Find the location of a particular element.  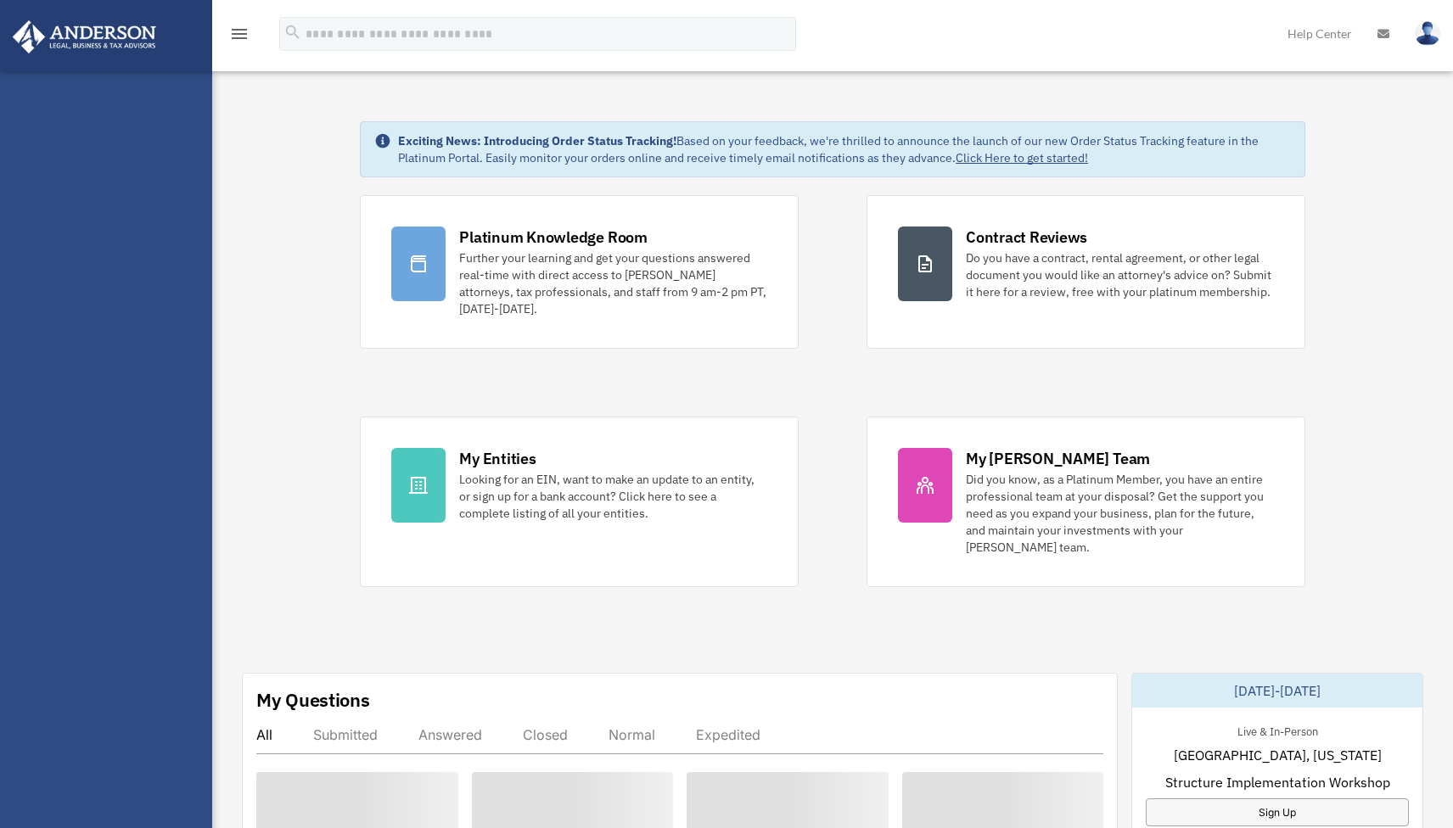

a: Sign Up is located at coordinates (1278, 812).